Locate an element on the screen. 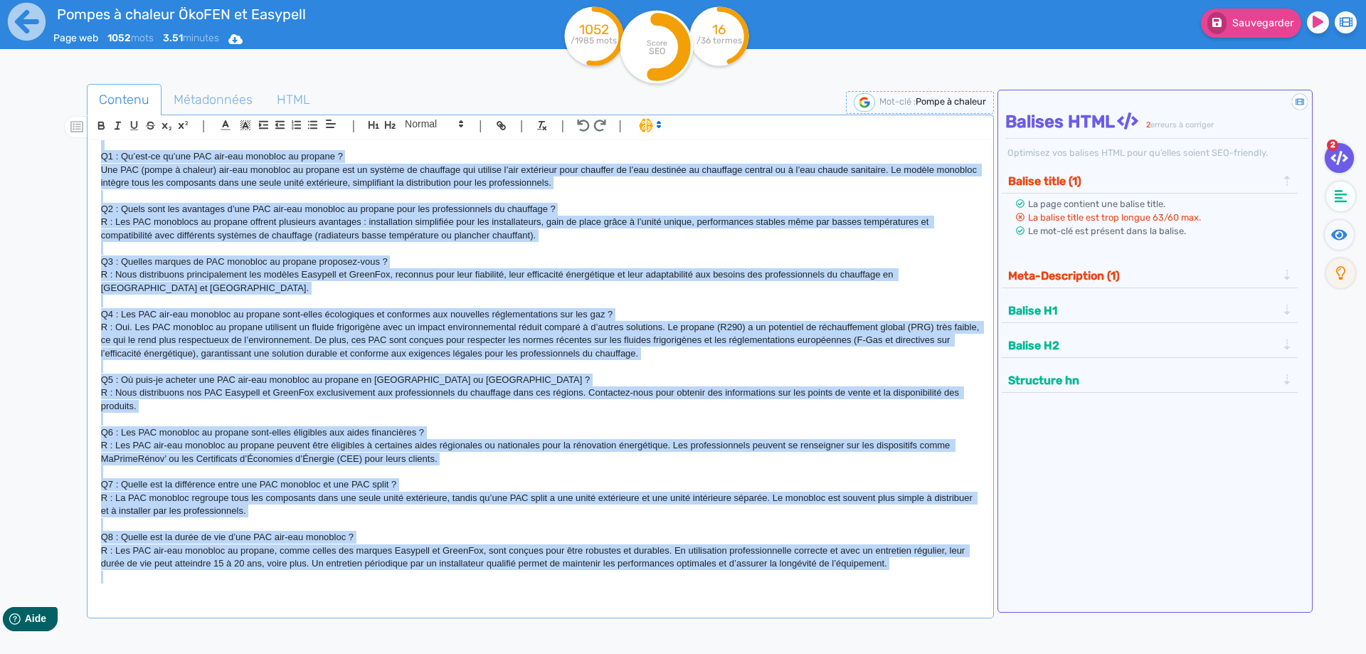 The width and height of the screenshot is (1366, 654). h4: Balises HTML is located at coordinates (1157, 122).